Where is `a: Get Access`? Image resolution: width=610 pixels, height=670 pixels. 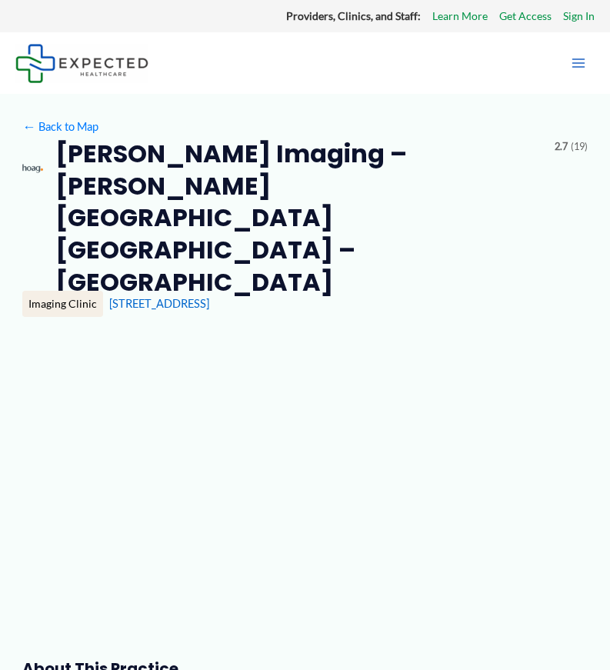
a: Get Access is located at coordinates (526, 16).